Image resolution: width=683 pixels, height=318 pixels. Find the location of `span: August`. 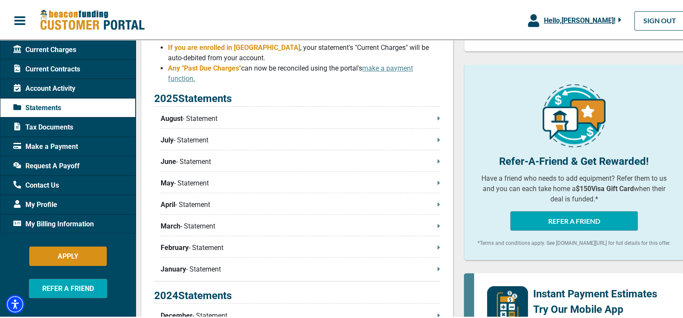

span: August is located at coordinates (171, 118).